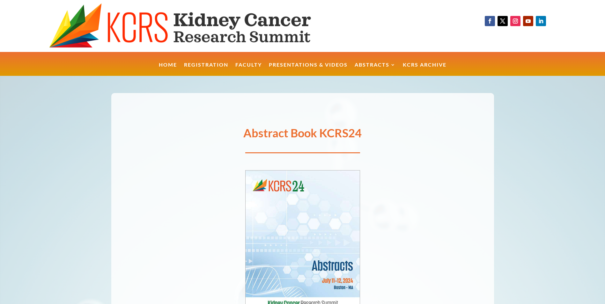  Describe the element at coordinates (516, 21) in the screenshot. I see `a: Follow on Instagram` at that location.